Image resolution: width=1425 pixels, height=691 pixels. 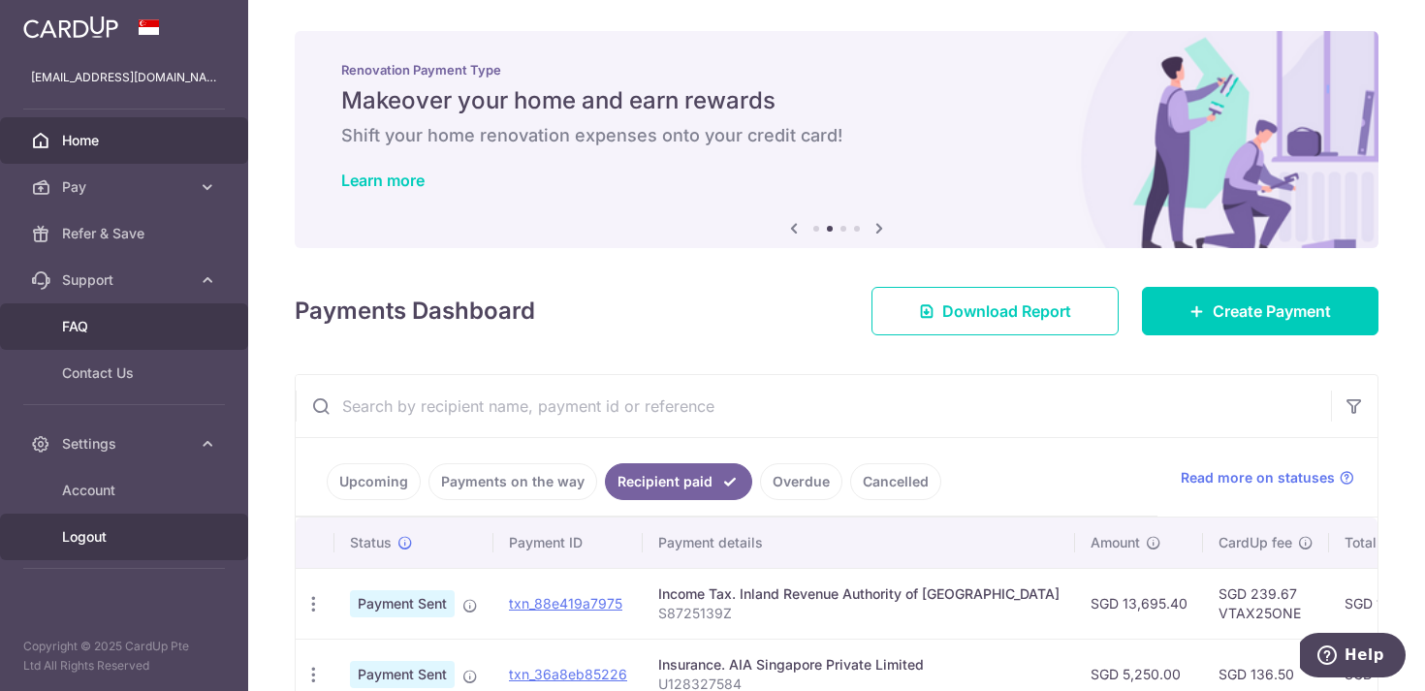 What do you see at coordinates (126, 537) in the screenshot?
I see `span: Logout` at bounding box center [126, 537].